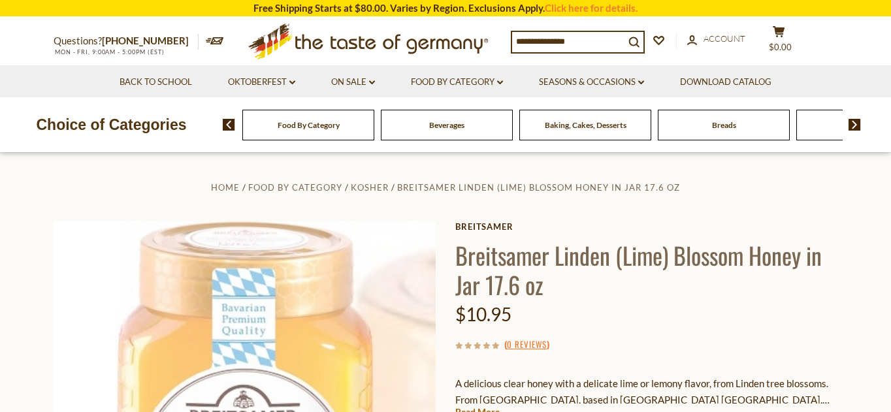  What do you see at coordinates (585, 125) in the screenshot?
I see `span: Baking, Cakes, Desserts` at bounding box center [585, 125].